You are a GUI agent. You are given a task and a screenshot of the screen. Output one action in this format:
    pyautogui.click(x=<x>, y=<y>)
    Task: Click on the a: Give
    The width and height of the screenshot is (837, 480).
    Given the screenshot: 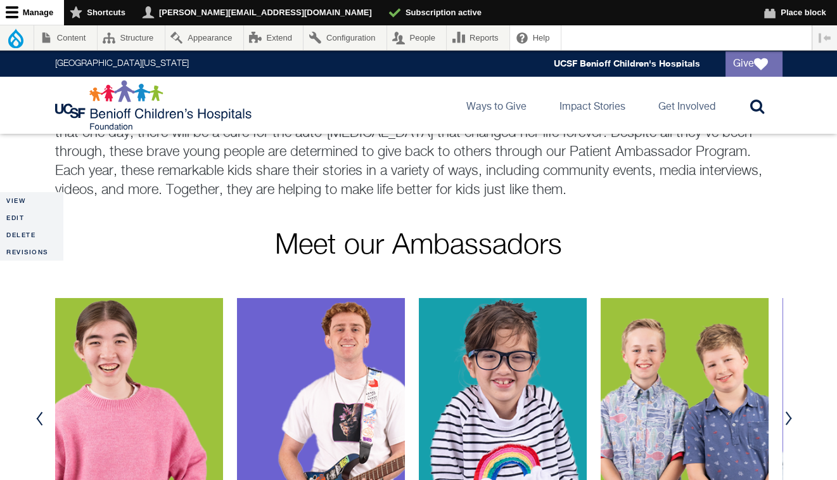 What is the action you would take?
    pyautogui.click(x=754, y=64)
    